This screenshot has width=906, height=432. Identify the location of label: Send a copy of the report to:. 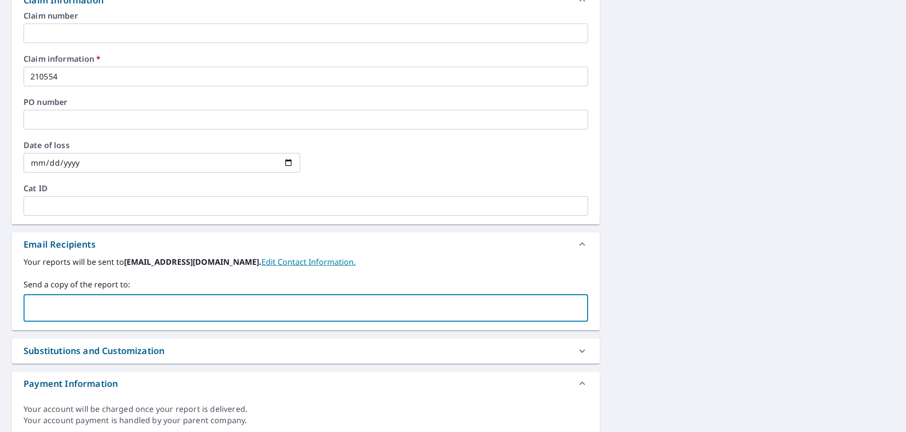
(305, 284).